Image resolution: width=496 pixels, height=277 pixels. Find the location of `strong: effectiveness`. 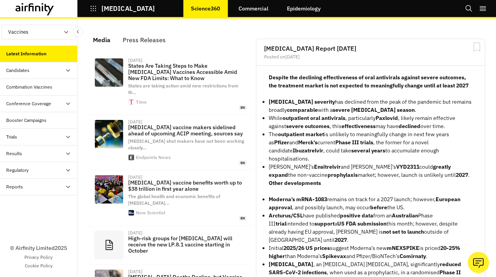

strong: effectiveness is located at coordinates (358, 126).